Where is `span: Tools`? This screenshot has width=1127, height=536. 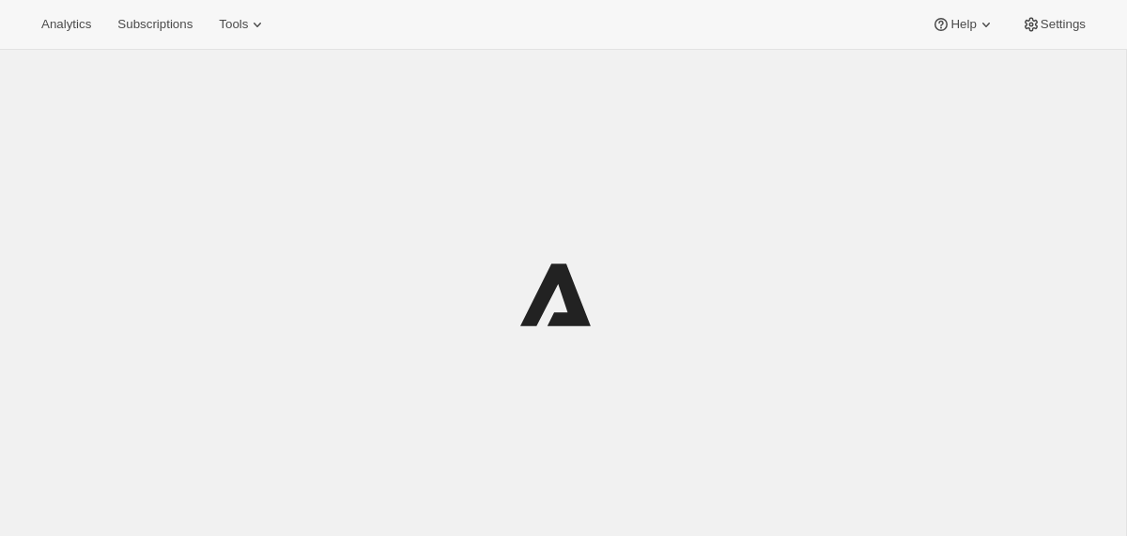 span: Tools is located at coordinates (233, 24).